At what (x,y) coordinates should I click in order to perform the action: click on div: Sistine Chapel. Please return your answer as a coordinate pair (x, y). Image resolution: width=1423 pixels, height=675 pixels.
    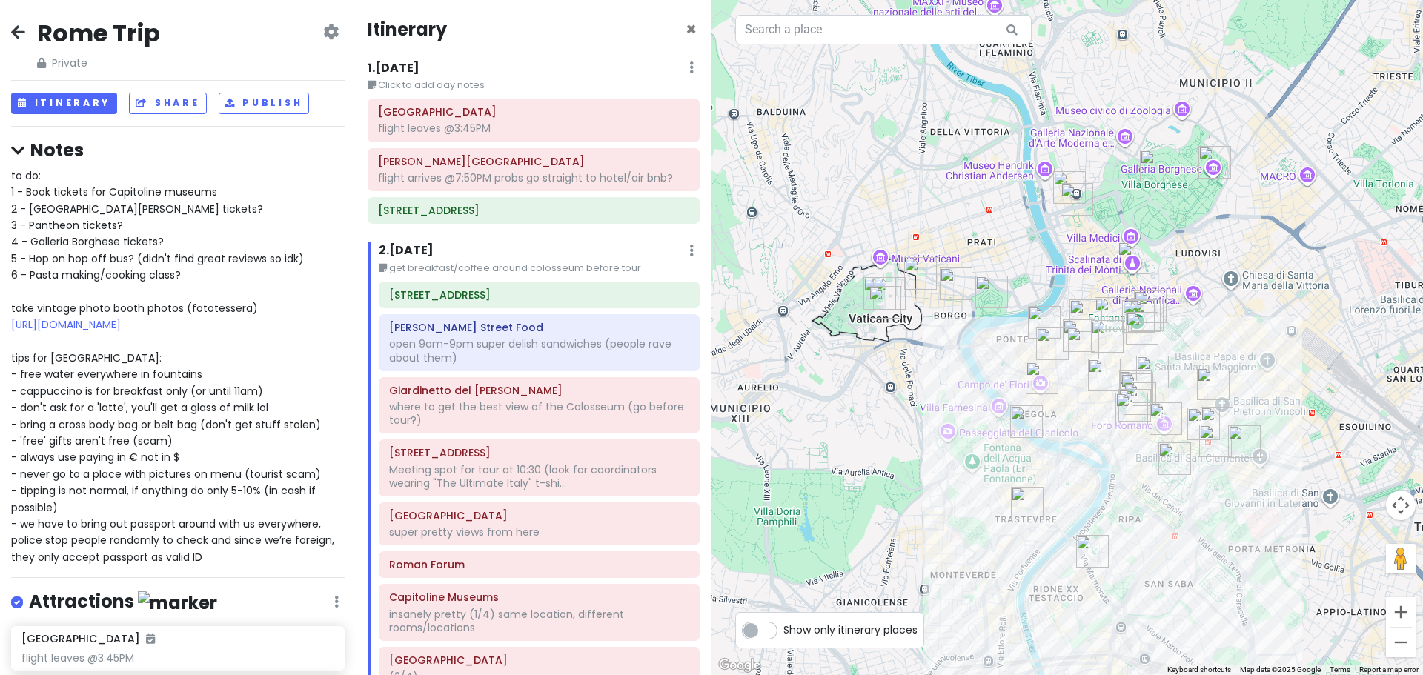
    Looking at the image, I should click on (890, 294).